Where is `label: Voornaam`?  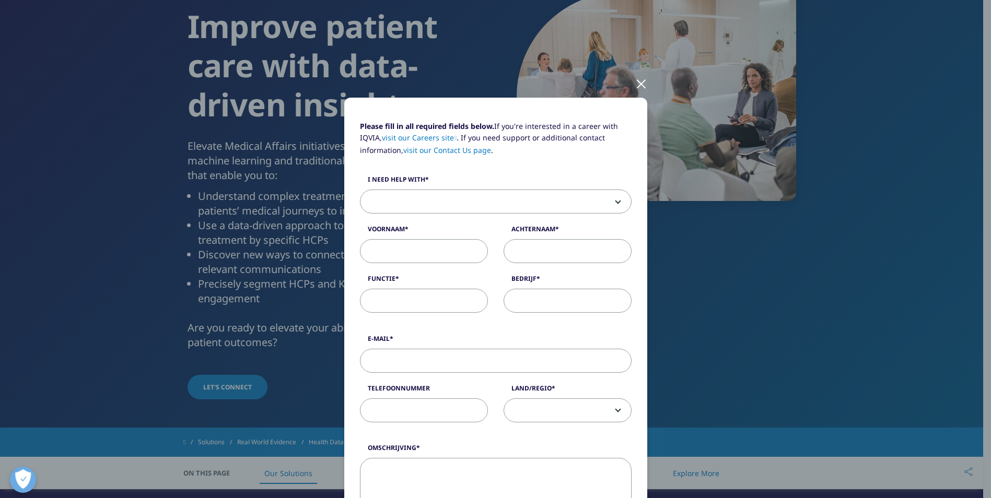
label: Voornaam is located at coordinates (424, 232).